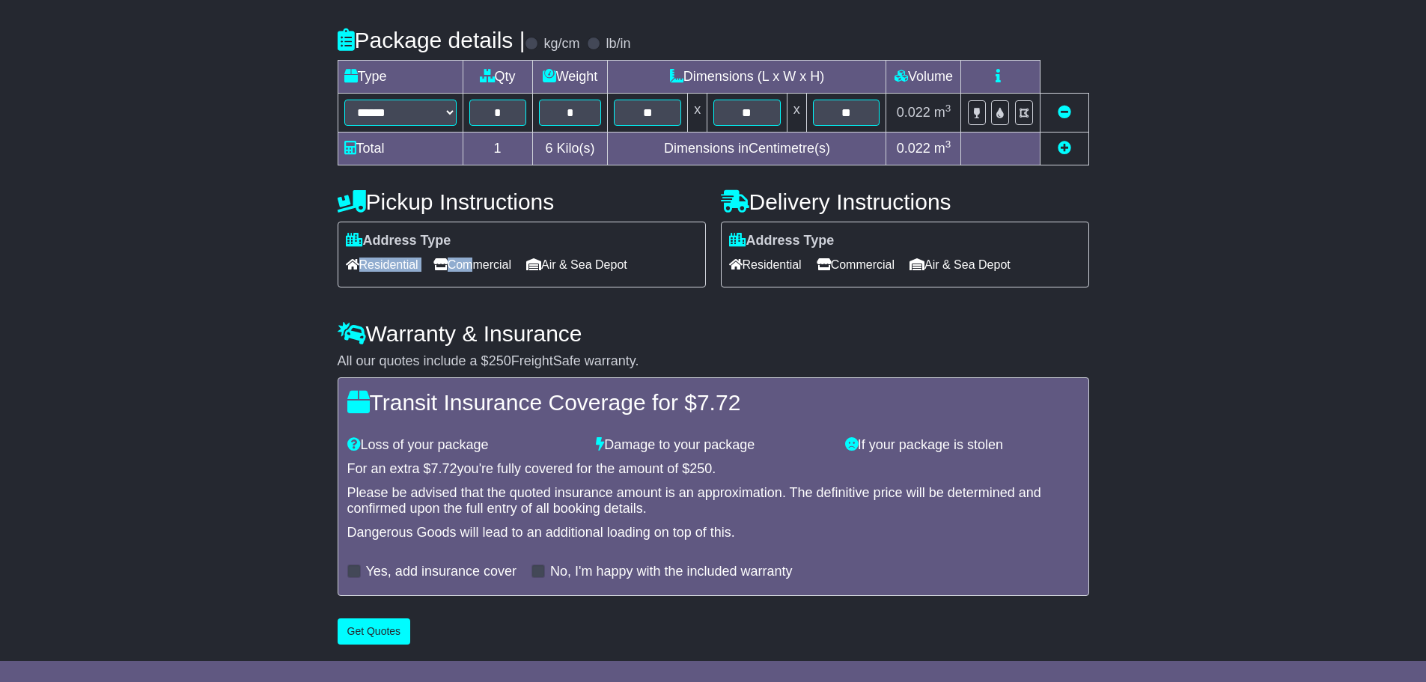 This screenshot has width=1426, height=682. Describe the element at coordinates (714, 533) in the screenshot. I see `div: Dangerous Goods will lead to an additional loading on top of this.` at that location.